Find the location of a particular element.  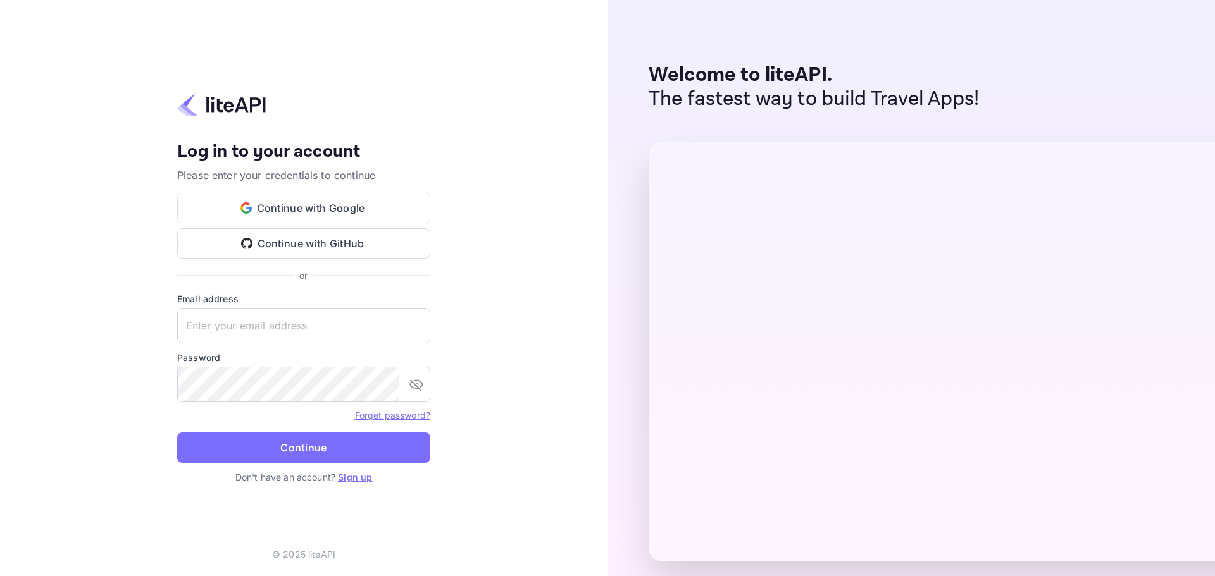

p: The fastest way to build Travel Apps! is located at coordinates (814, 99).